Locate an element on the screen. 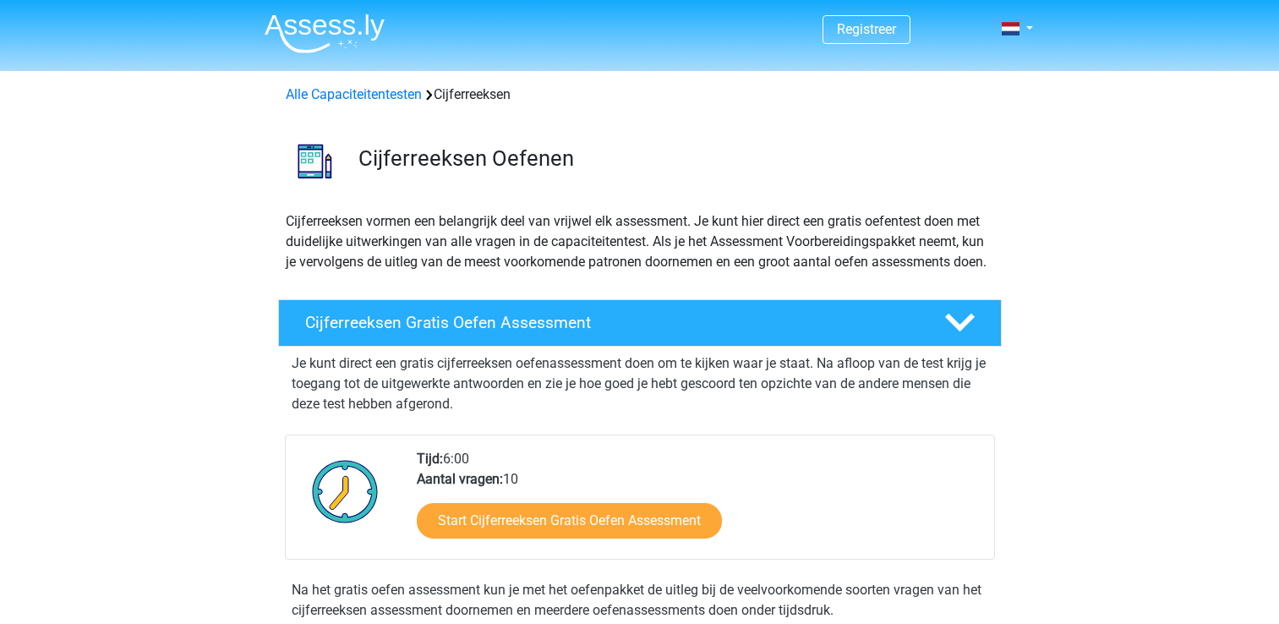  img: cijferreeksen is located at coordinates (314, 161).